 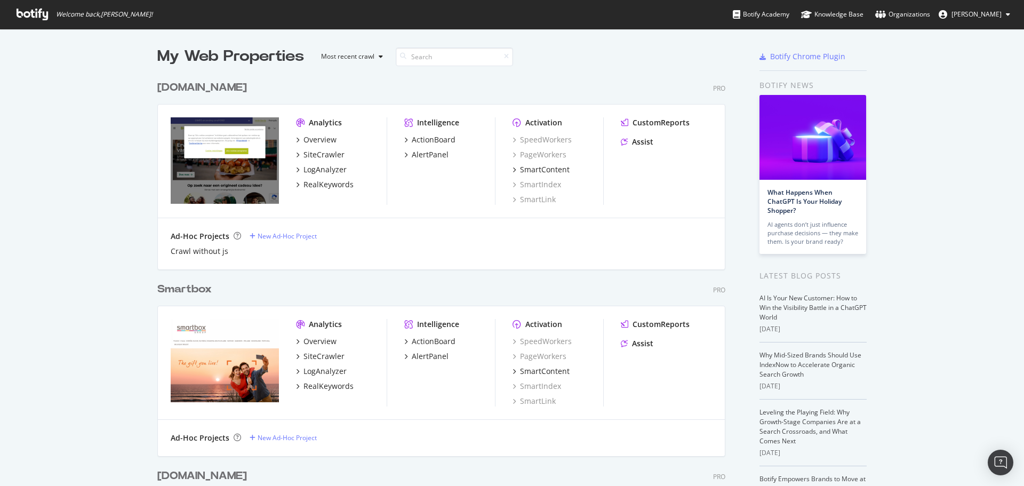 I want to click on div: Open Intercom Messenger, so click(x=1000, y=462).